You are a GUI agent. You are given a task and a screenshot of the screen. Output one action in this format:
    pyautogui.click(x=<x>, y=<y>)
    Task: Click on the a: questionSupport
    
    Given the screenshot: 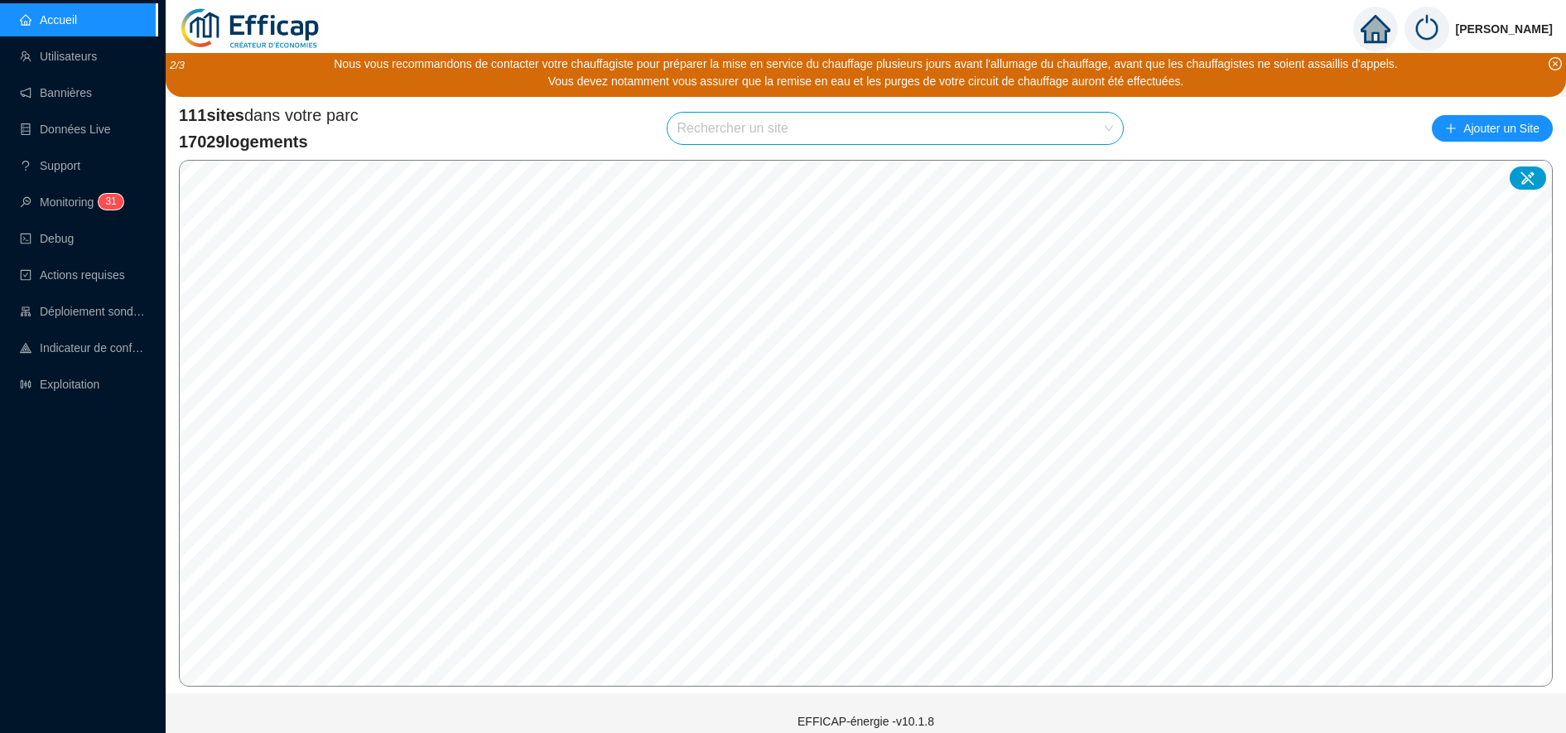 What is the action you would take?
    pyautogui.click(x=50, y=166)
    